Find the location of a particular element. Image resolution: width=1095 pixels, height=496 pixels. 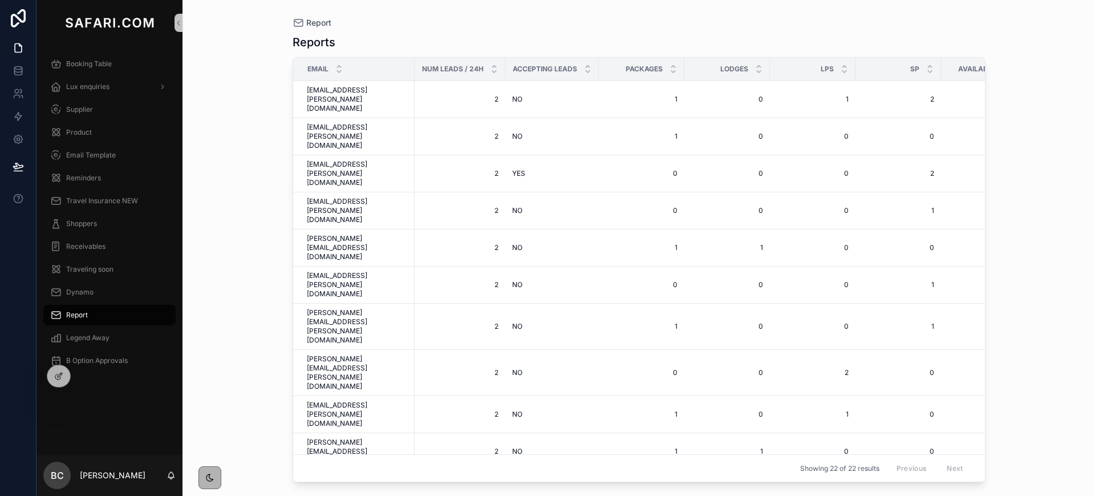

span: Traveling soon is located at coordinates (90, 269).